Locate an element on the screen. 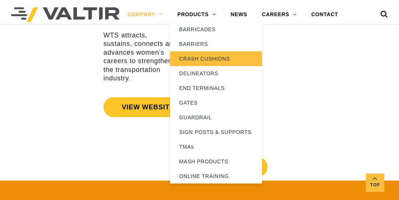  a: BARRIERS is located at coordinates (216, 44).